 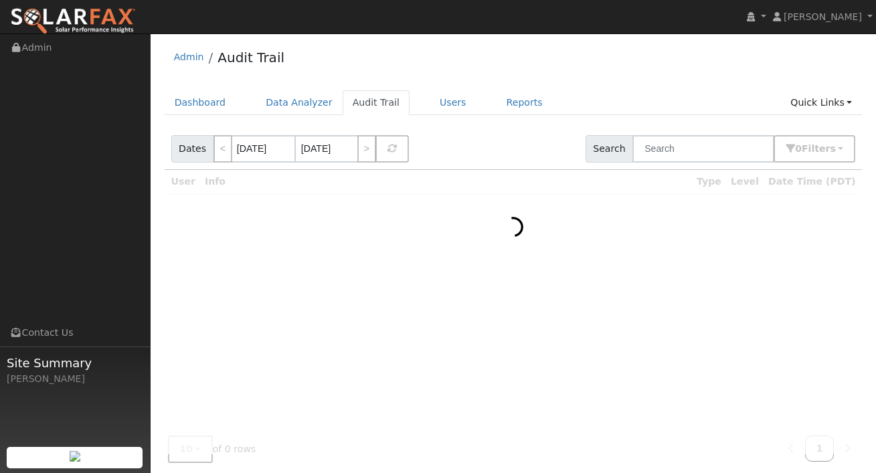 I want to click on a: Quick Links, so click(x=821, y=102).